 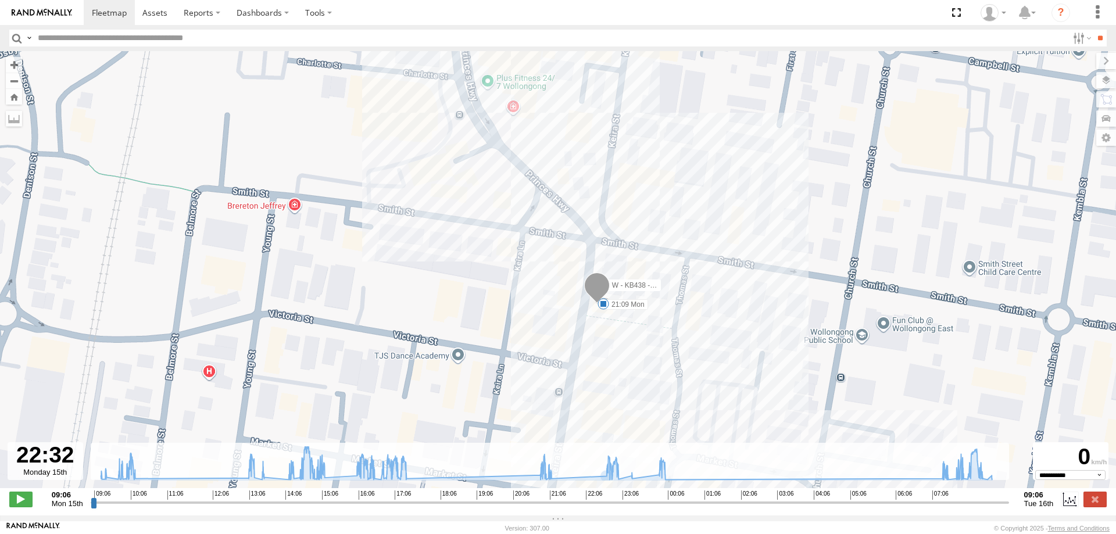 What do you see at coordinates (676, 495) in the screenshot?
I see `span: 00:06` at bounding box center [676, 495].